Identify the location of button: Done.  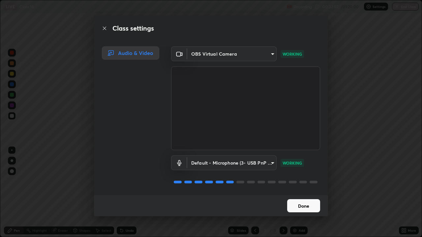
(303, 206).